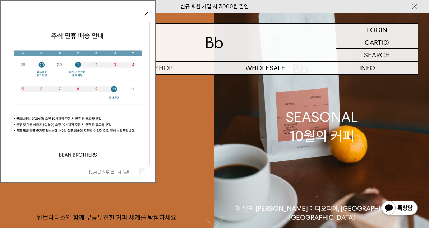 This screenshot has height=228, width=429. I want to click on p: LOGIN, so click(377, 30).